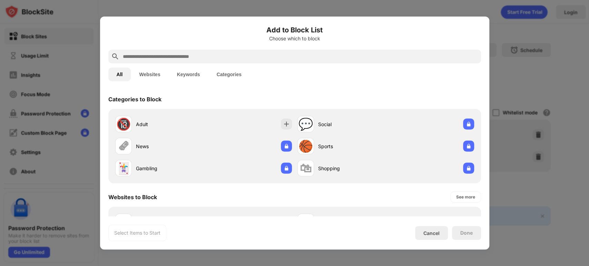 This screenshot has height=266, width=589. I want to click on button: All, so click(120, 74).